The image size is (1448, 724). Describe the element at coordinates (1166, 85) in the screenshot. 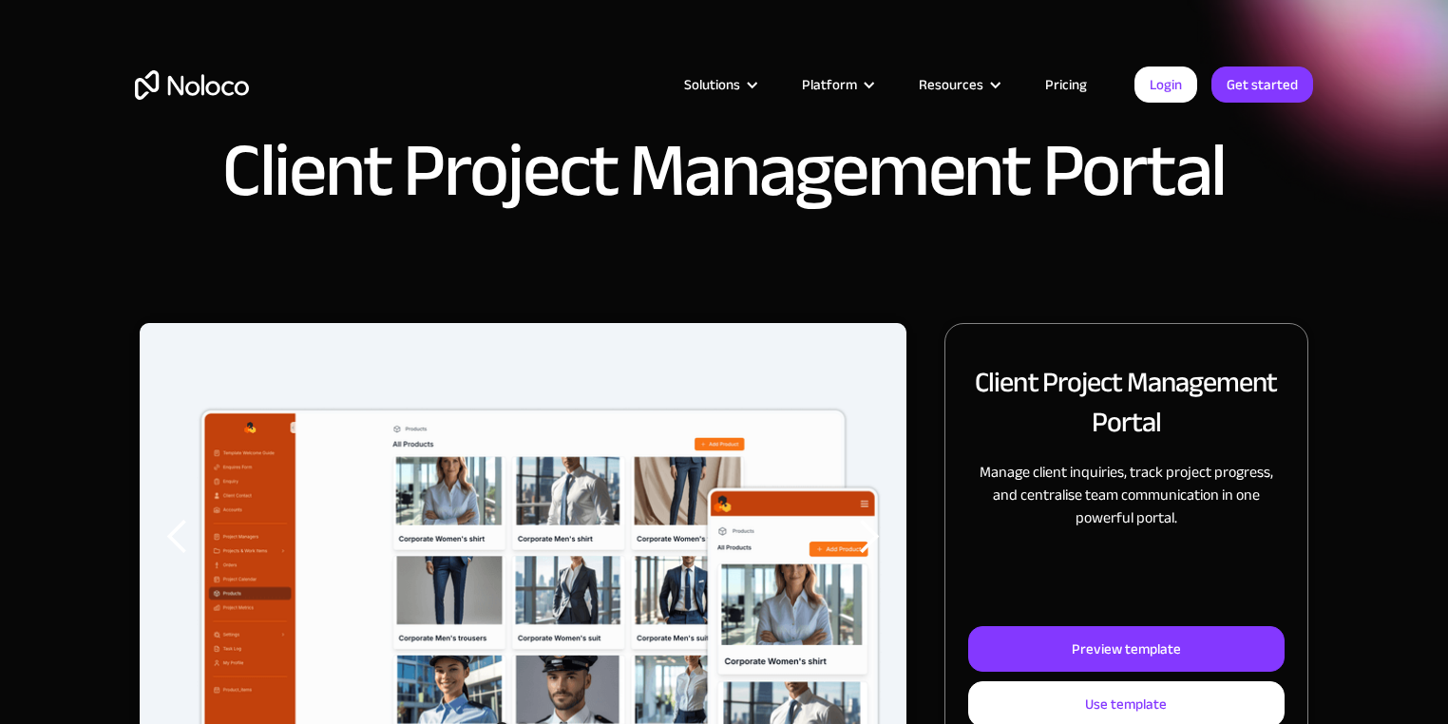

I see `a: Login` at that location.